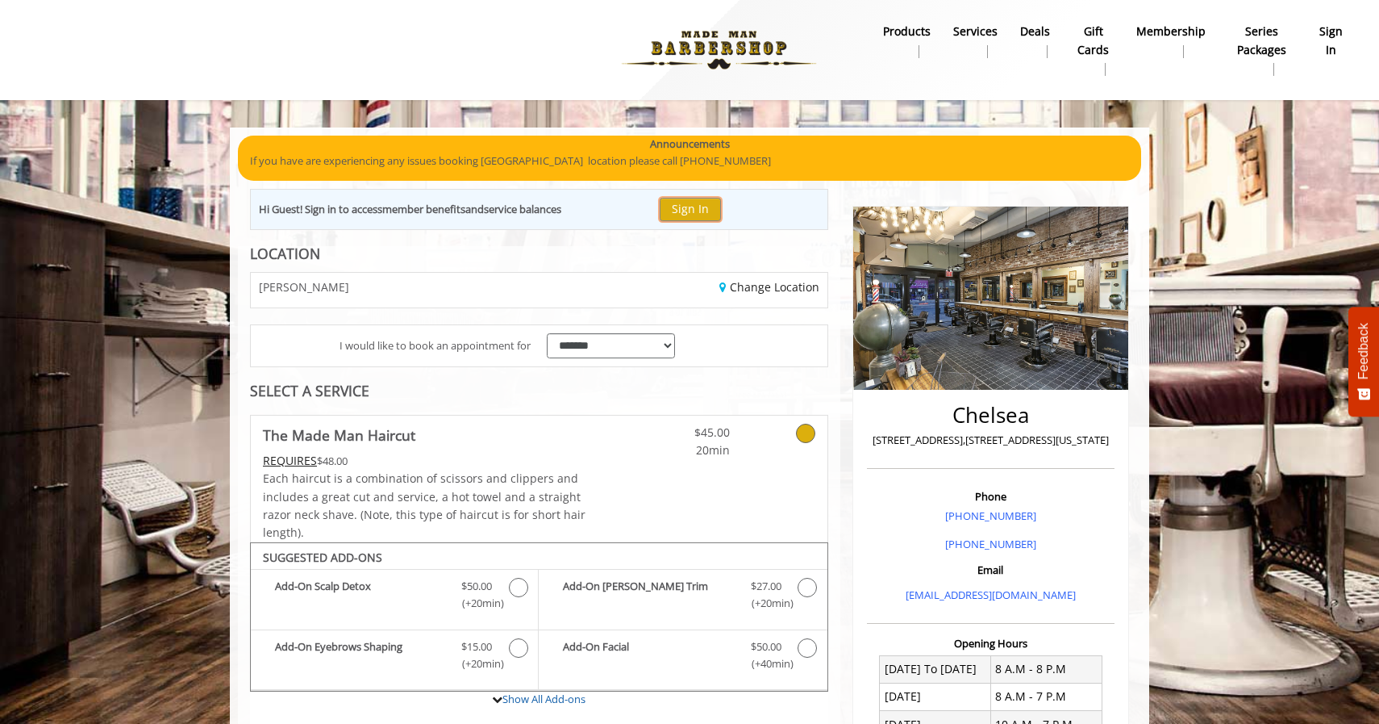  What do you see at coordinates (690, 144) in the screenshot?
I see `b: Announcements` at bounding box center [690, 144].